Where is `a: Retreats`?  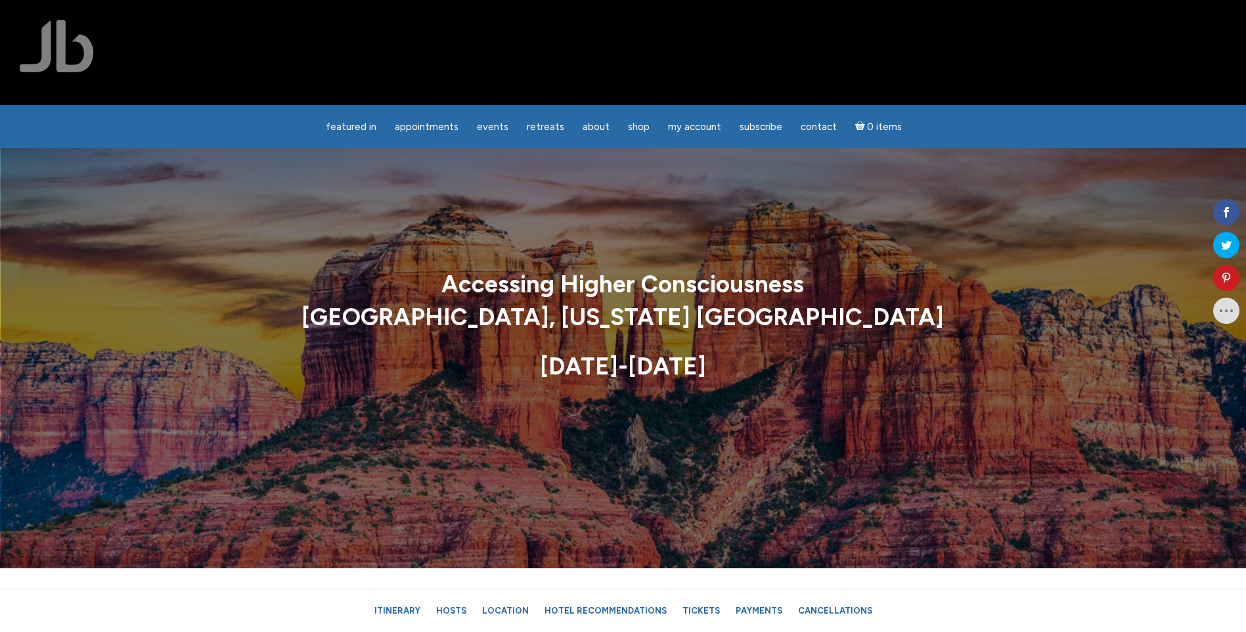 a: Retreats is located at coordinates (545, 127).